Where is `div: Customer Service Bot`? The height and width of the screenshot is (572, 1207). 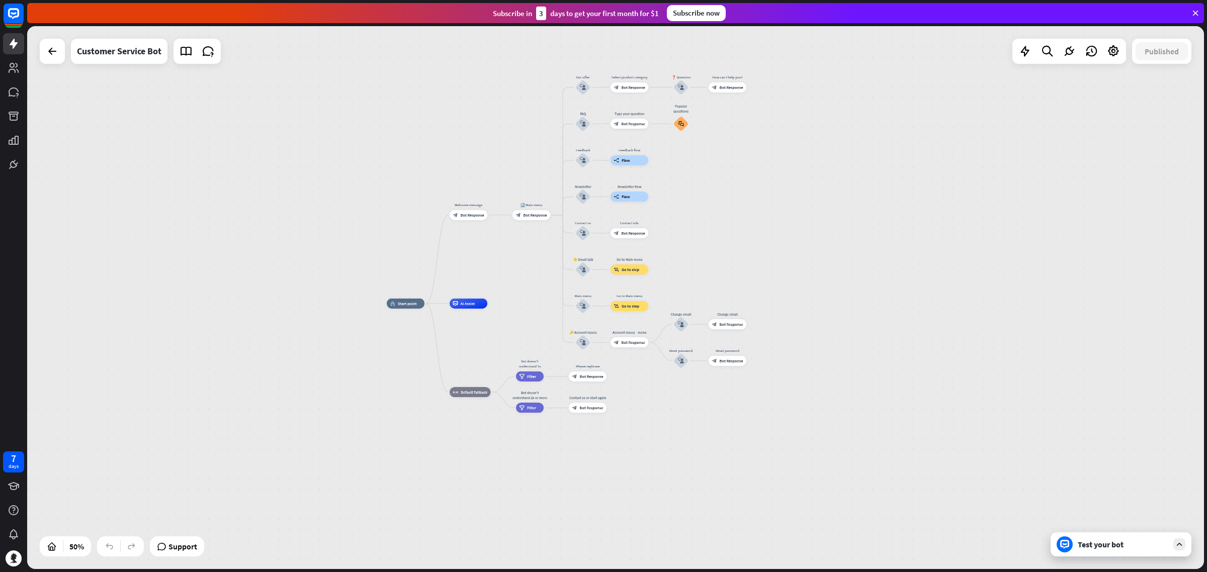
div: Customer Service Bot is located at coordinates (119, 51).